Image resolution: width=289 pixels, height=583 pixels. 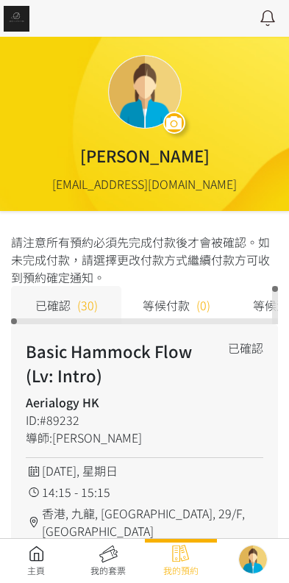 What do you see at coordinates (87, 305) in the screenshot?
I see `span: (30)` at bounding box center [87, 305].